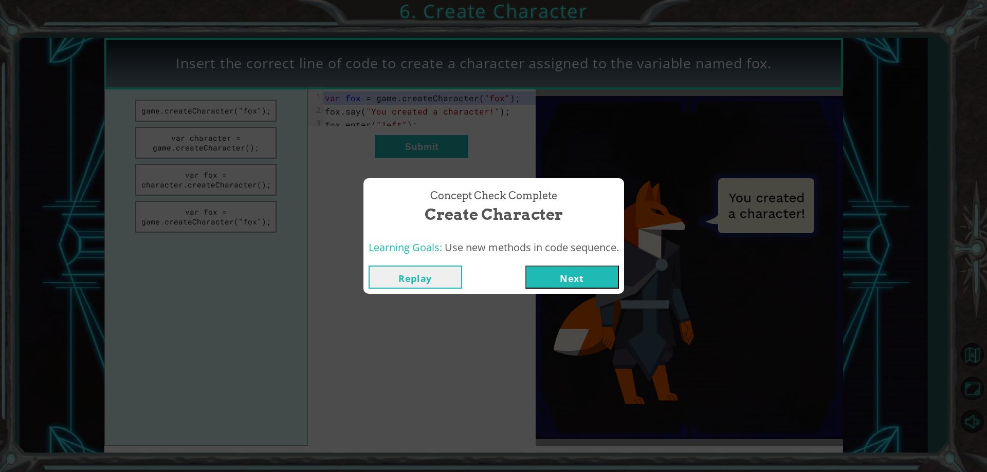 This screenshot has width=987, height=472. Describe the element at coordinates (493, 214) in the screenshot. I see `span: Create Character` at that location.